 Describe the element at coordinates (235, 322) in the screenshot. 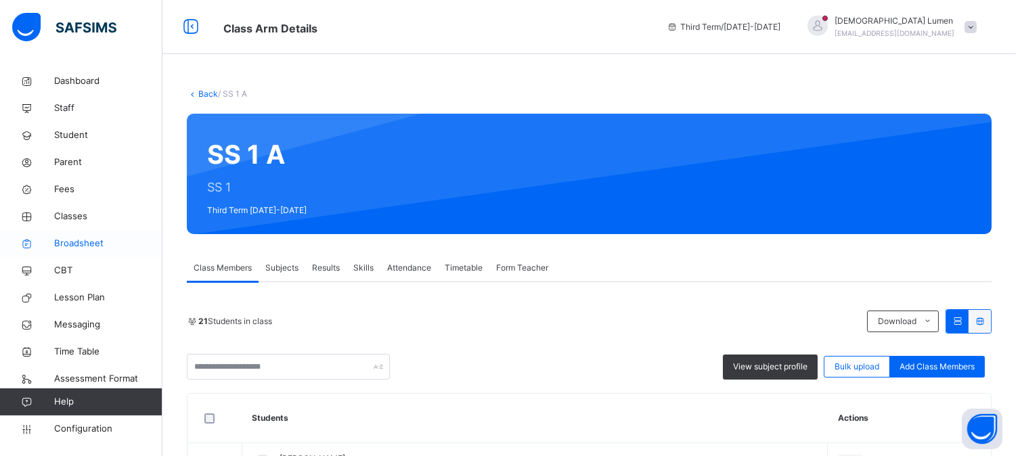

I see `span: Students in class` at that location.